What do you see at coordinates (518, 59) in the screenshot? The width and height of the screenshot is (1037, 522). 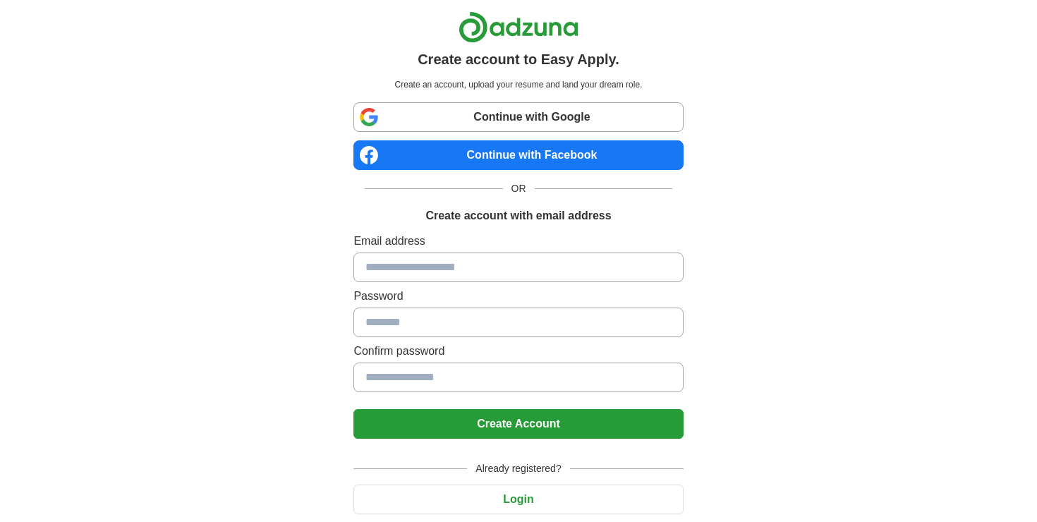 I see `h1: Create account to Easy Apply.` at bounding box center [518, 59].